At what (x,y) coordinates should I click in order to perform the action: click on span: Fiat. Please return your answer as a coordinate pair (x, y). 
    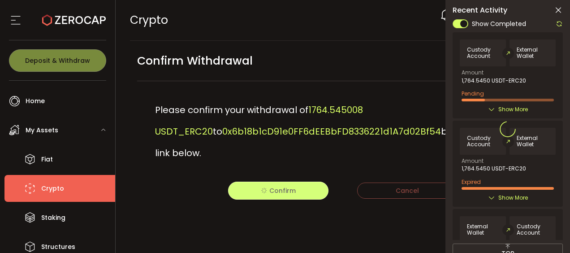
    Looking at the image, I should click on (47, 159).